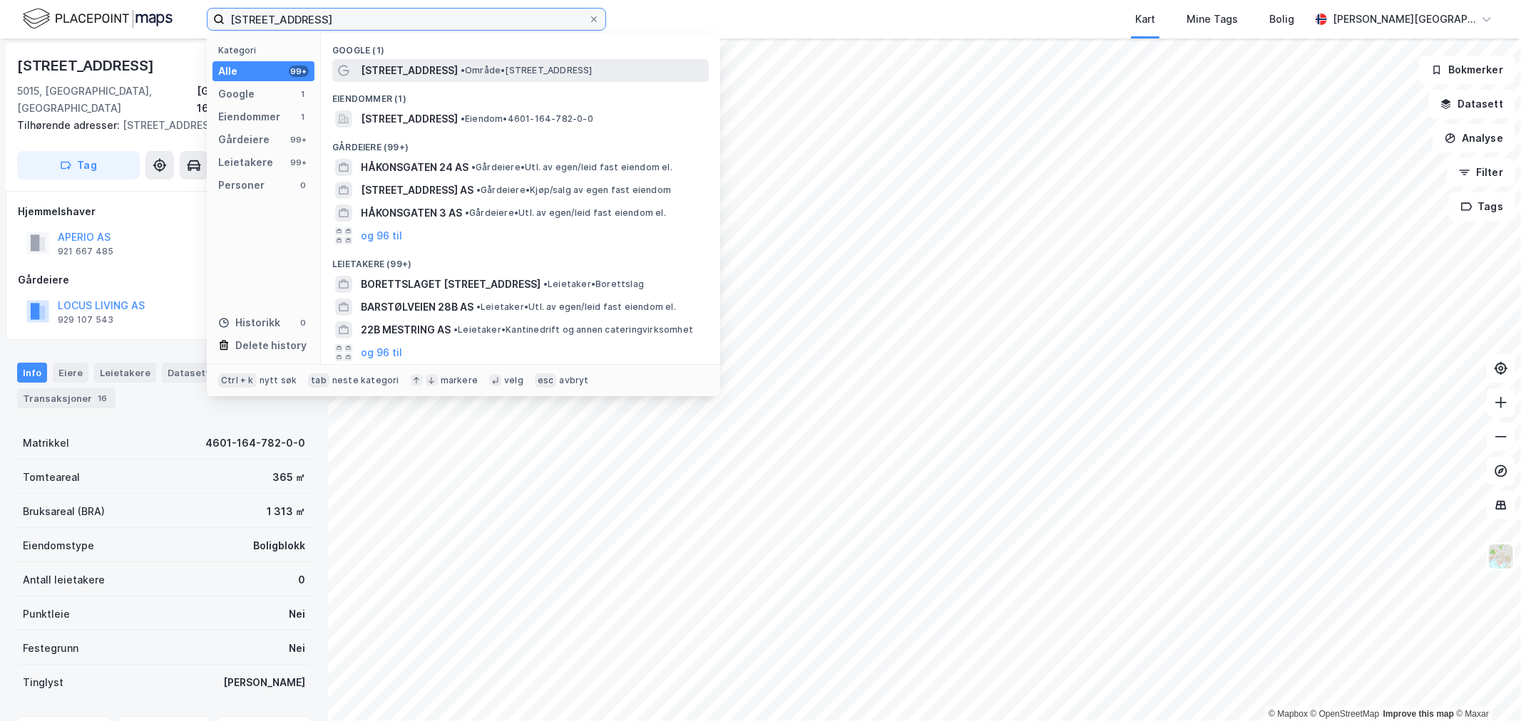 The height and width of the screenshot is (721, 1521). Describe the element at coordinates (459, 381) in the screenshot. I see `div: markere` at that location.